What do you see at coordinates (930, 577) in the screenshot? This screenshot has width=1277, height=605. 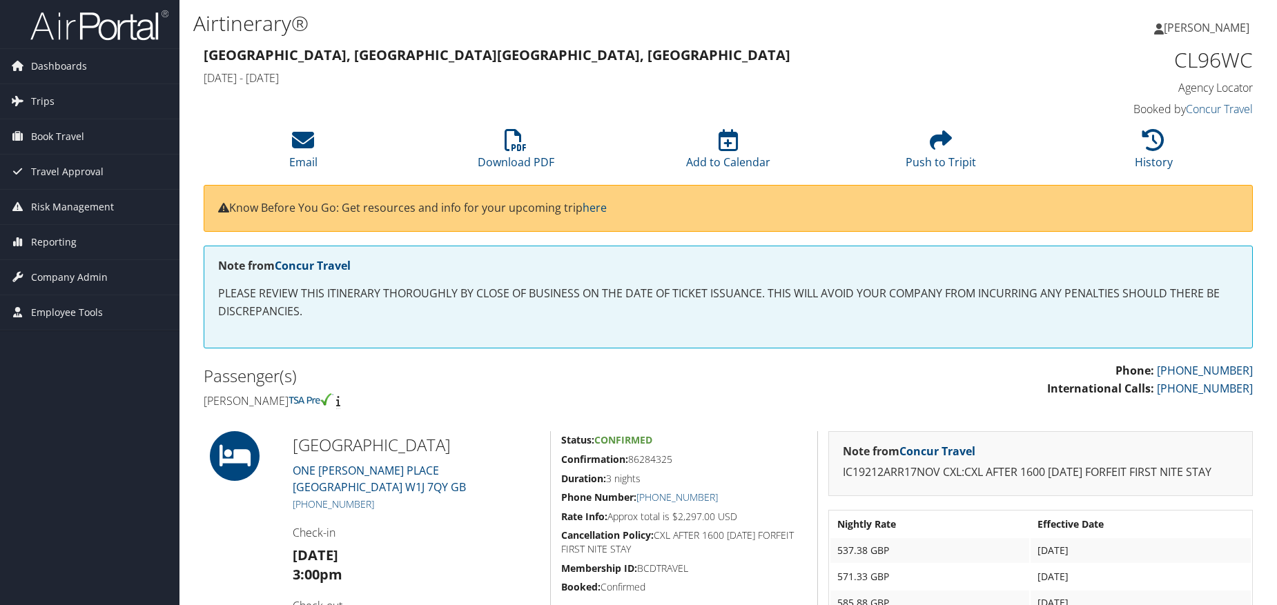 I see `td: 571.33 GBP` at bounding box center [930, 577].